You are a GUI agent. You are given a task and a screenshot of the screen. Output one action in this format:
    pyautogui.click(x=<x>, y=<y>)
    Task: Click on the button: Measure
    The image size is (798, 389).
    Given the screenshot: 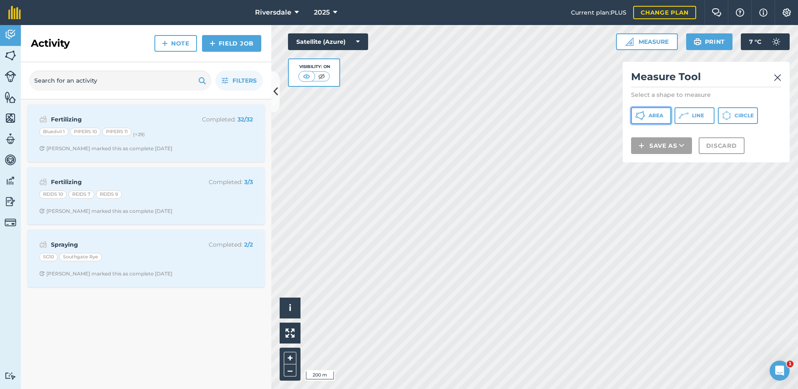 What is the action you would take?
    pyautogui.click(x=647, y=42)
    